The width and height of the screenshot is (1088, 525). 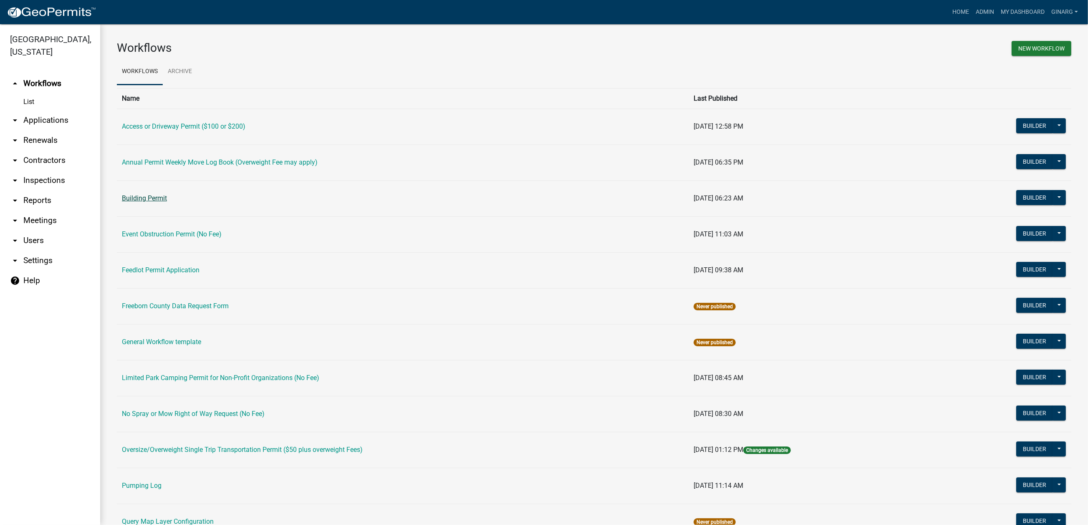 What do you see at coordinates (220, 162) in the screenshot?
I see `a: Annual Permit Weekly Move Log Book (Overweight Fee may apply)` at bounding box center [220, 162].